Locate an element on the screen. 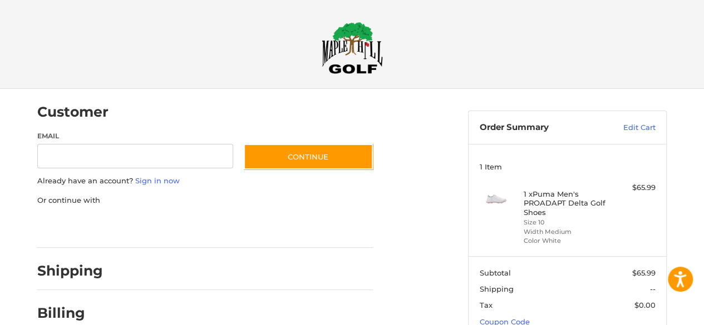 This screenshot has height=325, width=704. a: Edit Cart is located at coordinates (627, 128).